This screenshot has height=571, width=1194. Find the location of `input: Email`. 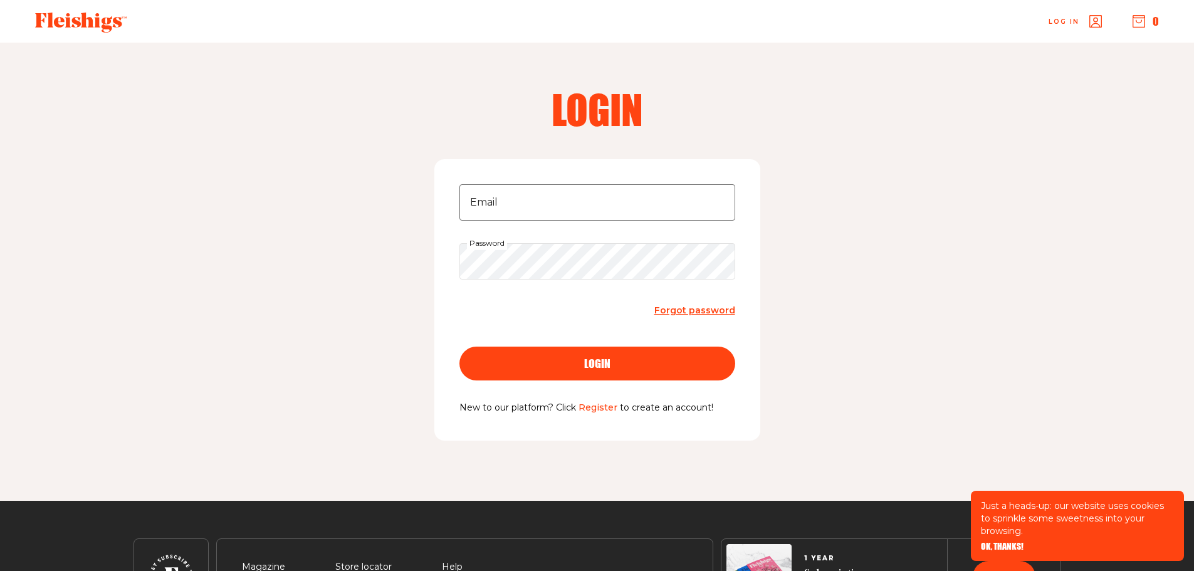

input: Email is located at coordinates (597, 202).